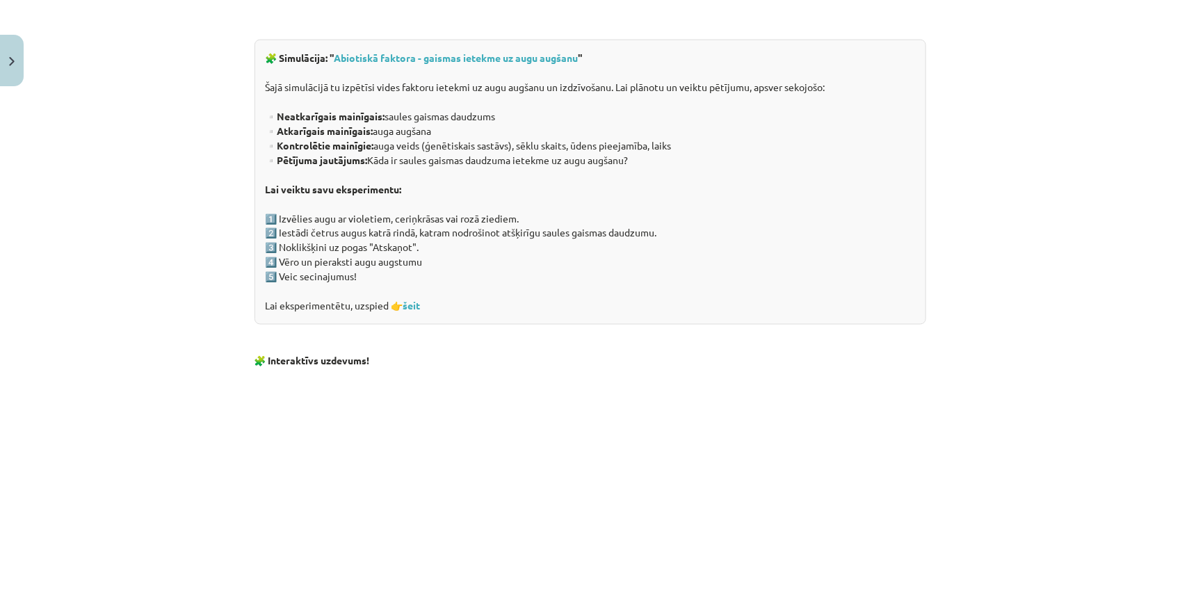  What do you see at coordinates (412, 306) in the screenshot?
I see `a: šeit` at bounding box center [412, 306].